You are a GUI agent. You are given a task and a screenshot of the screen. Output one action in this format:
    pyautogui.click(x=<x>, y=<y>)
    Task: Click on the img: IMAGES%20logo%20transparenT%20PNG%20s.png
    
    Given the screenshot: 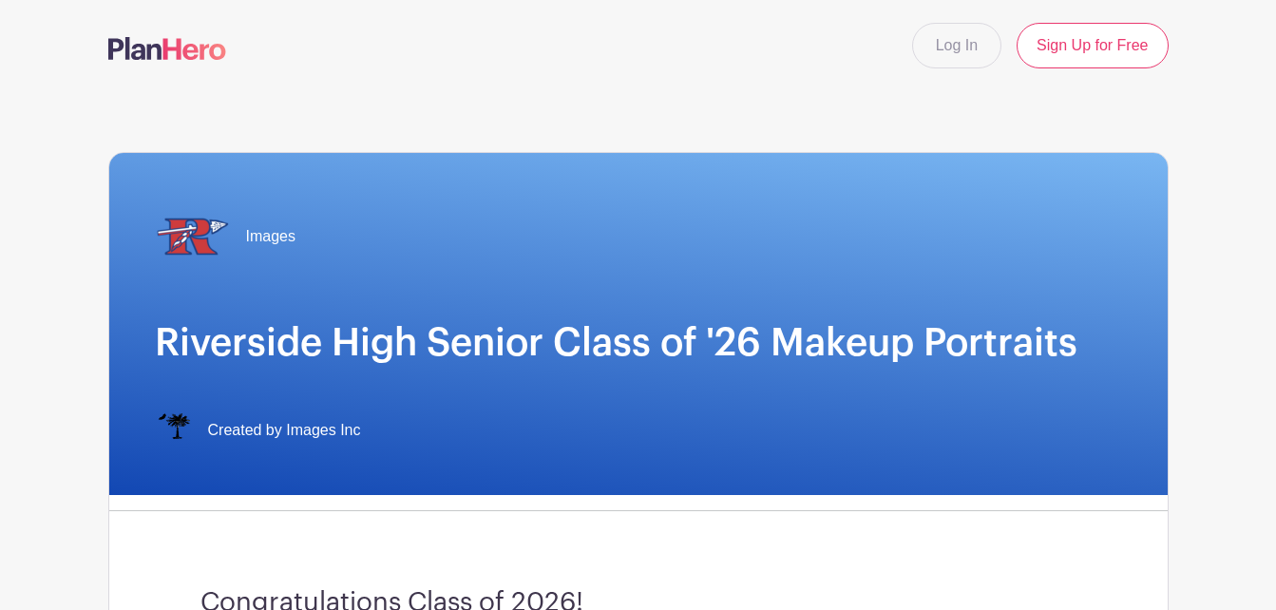 What is the action you would take?
    pyautogui.click(x=174, y=430)
    